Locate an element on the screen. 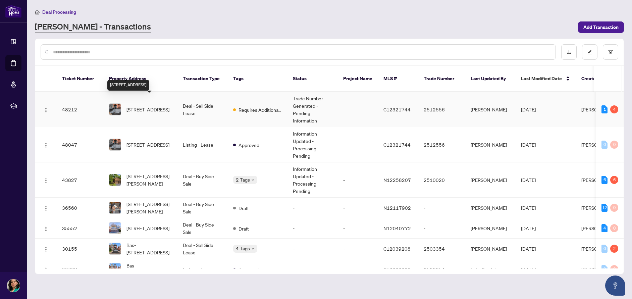  th: Status is located at coordinates (313, 79).